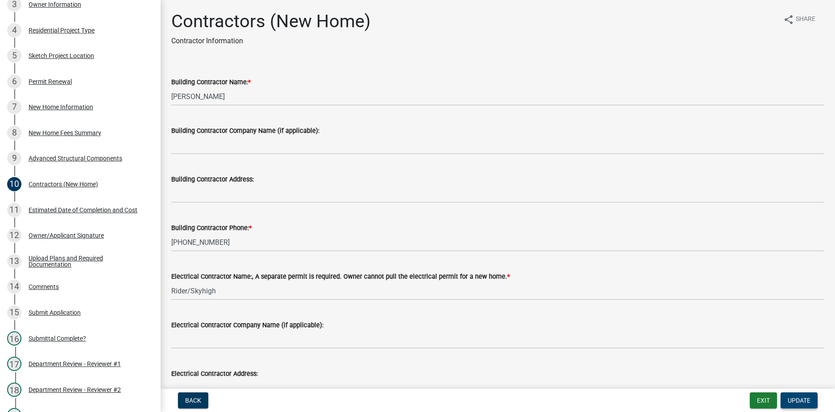 The height and width of the screenshot is (412, 835). What do you see at coordinates (14, 261) in the screenshot?
I see `div: 13` at bounding box center [14, 261].